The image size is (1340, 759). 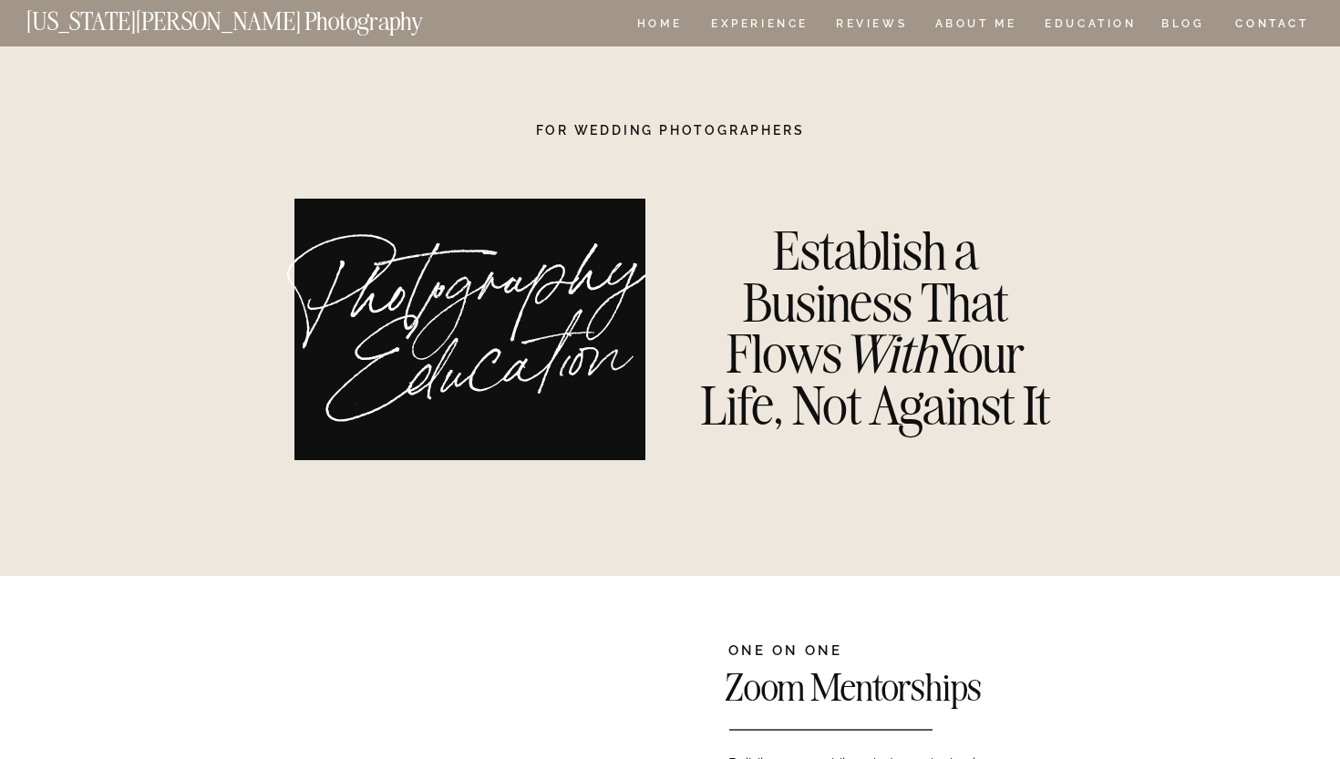 I want to click on i: With, so click(x=889, y=354).